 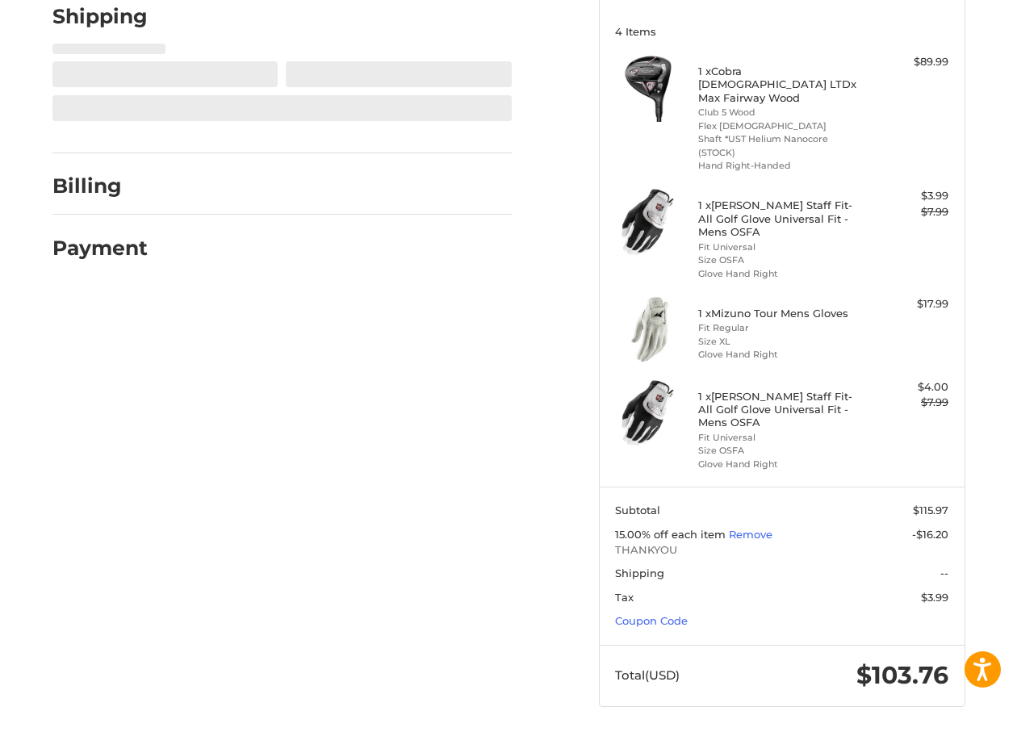 What do you see at coordinates (780, 145) in the screenshot?
I see `li: Shaft *UST Helium Nanocore (STOCK)` at bounding box center [780, 145].